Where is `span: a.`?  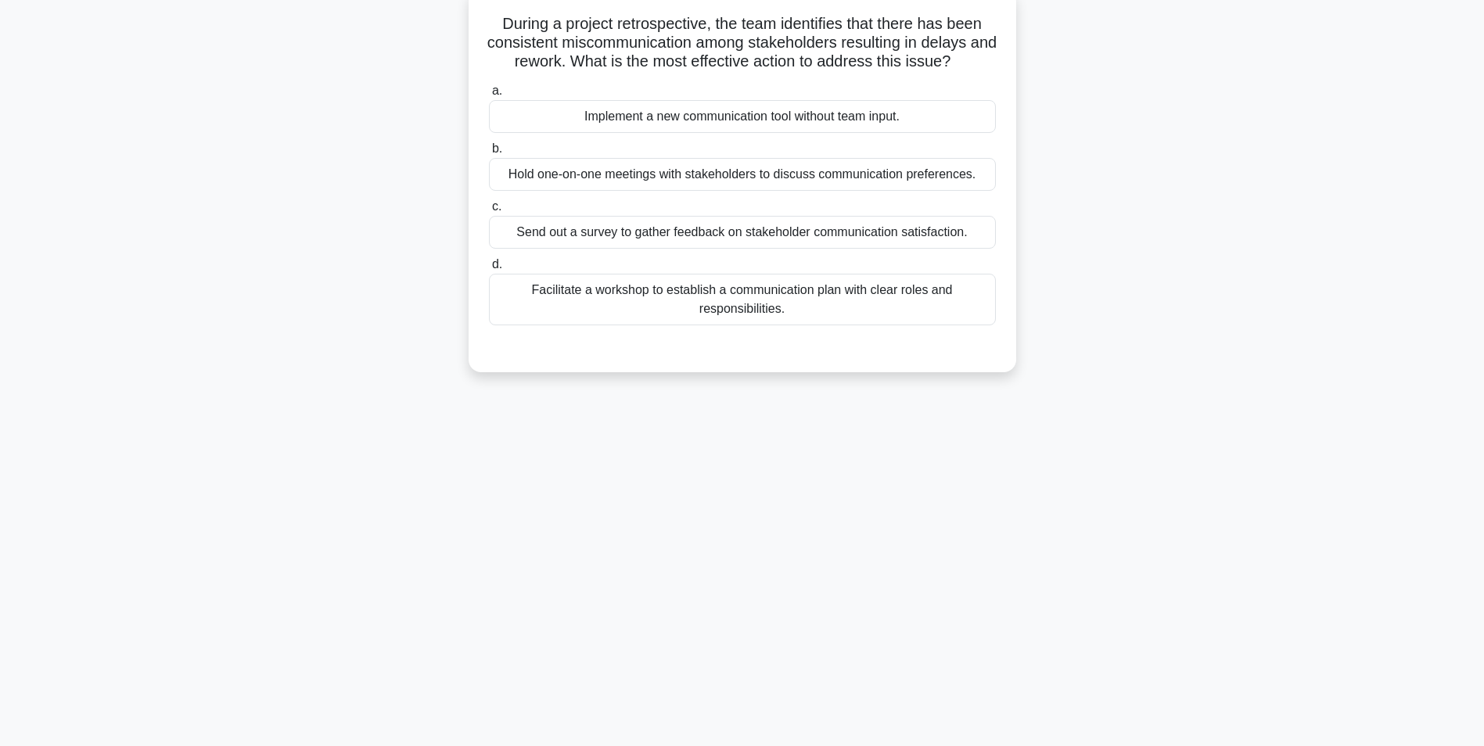 span: a. is located at coordinates (497, 90).